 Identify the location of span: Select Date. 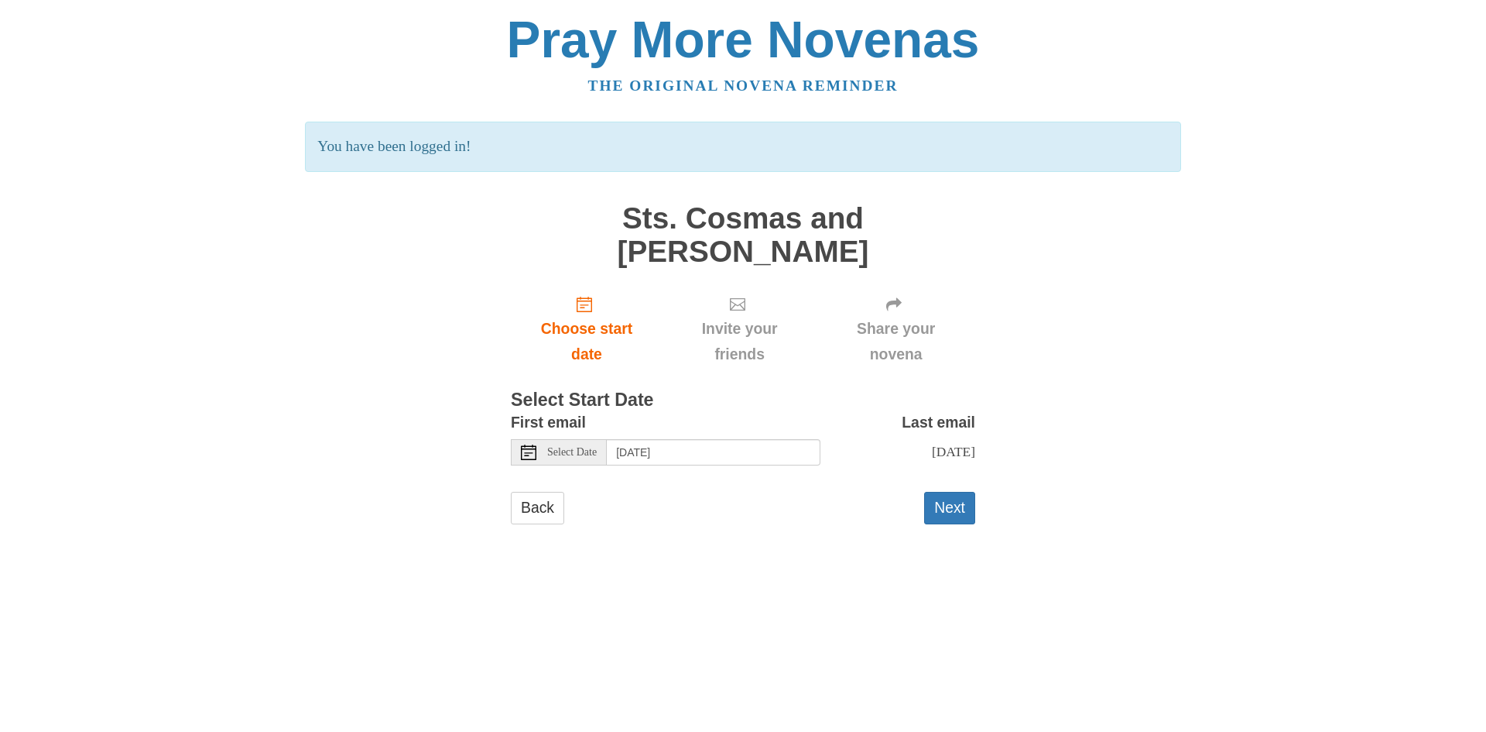
(572, 452).